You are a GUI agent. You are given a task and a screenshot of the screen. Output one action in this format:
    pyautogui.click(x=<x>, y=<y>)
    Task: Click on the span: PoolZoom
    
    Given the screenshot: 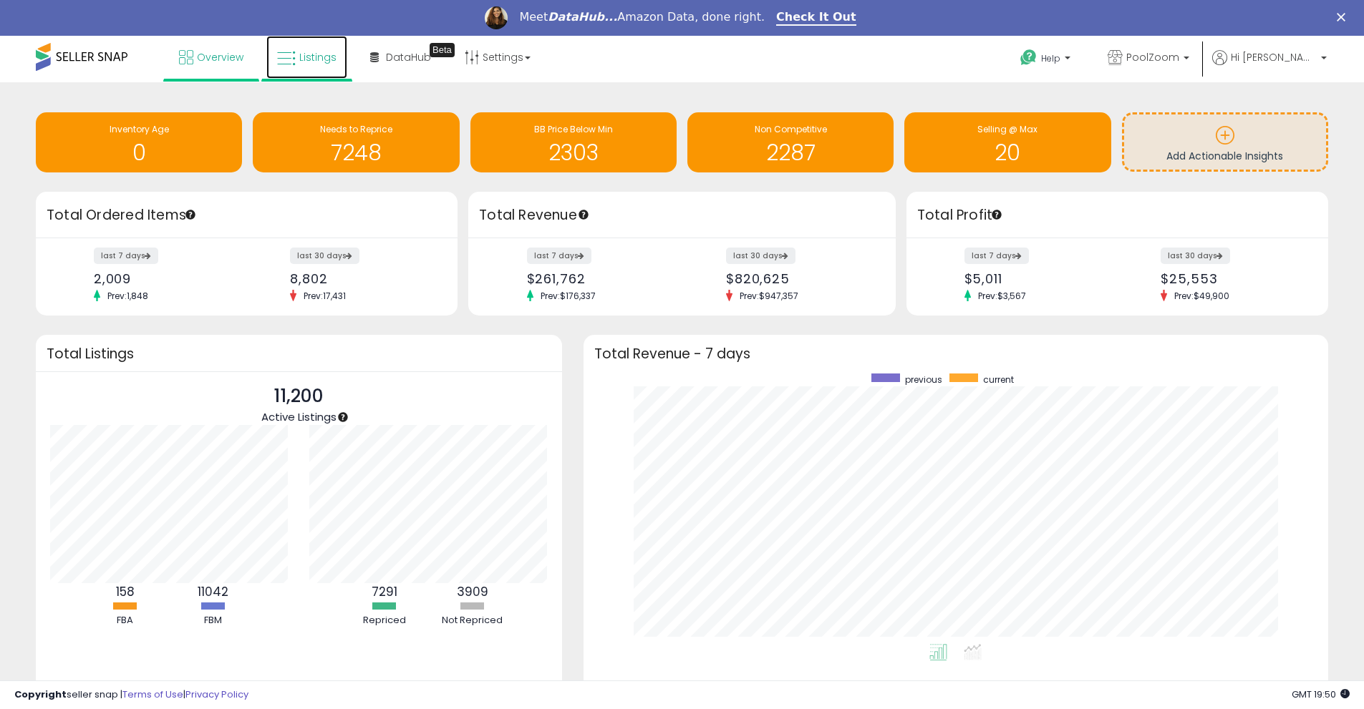 What is the action you would take?
    pyautogui.click(x=1152, y=57)
    